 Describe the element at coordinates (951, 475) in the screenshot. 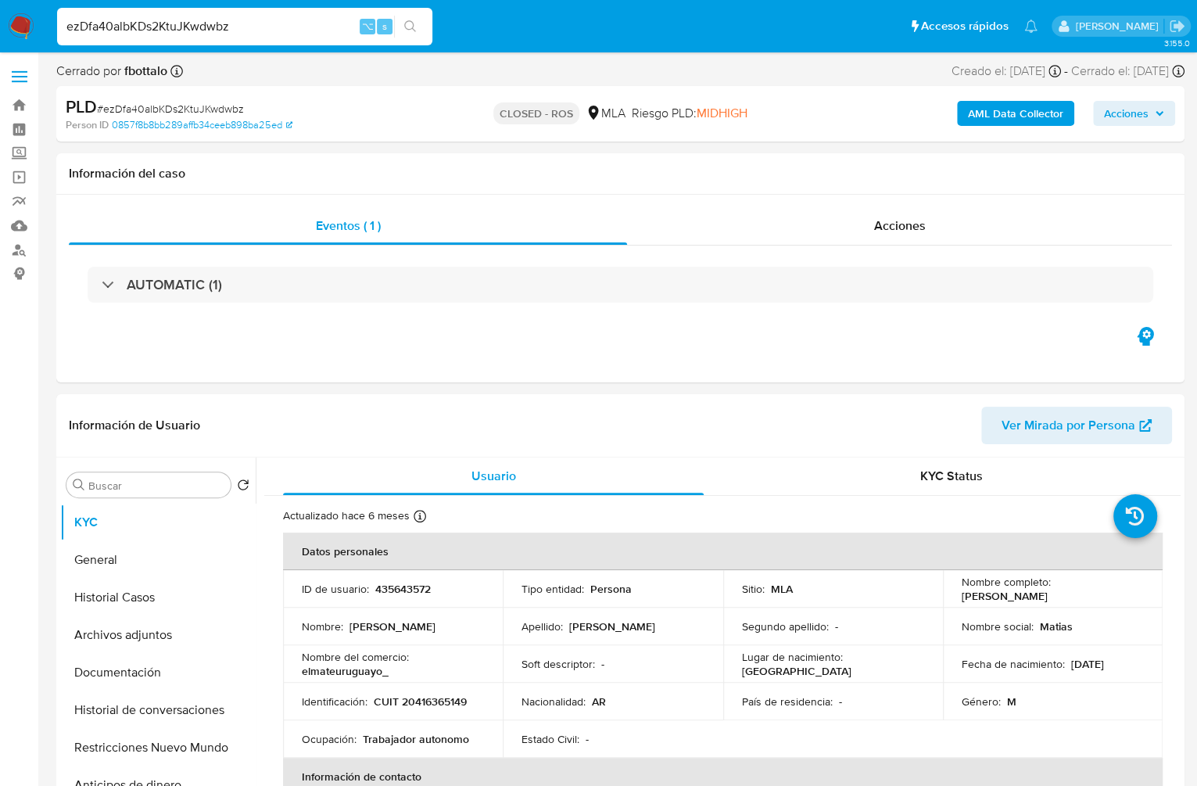

I see `span: KYC Status` at that location.